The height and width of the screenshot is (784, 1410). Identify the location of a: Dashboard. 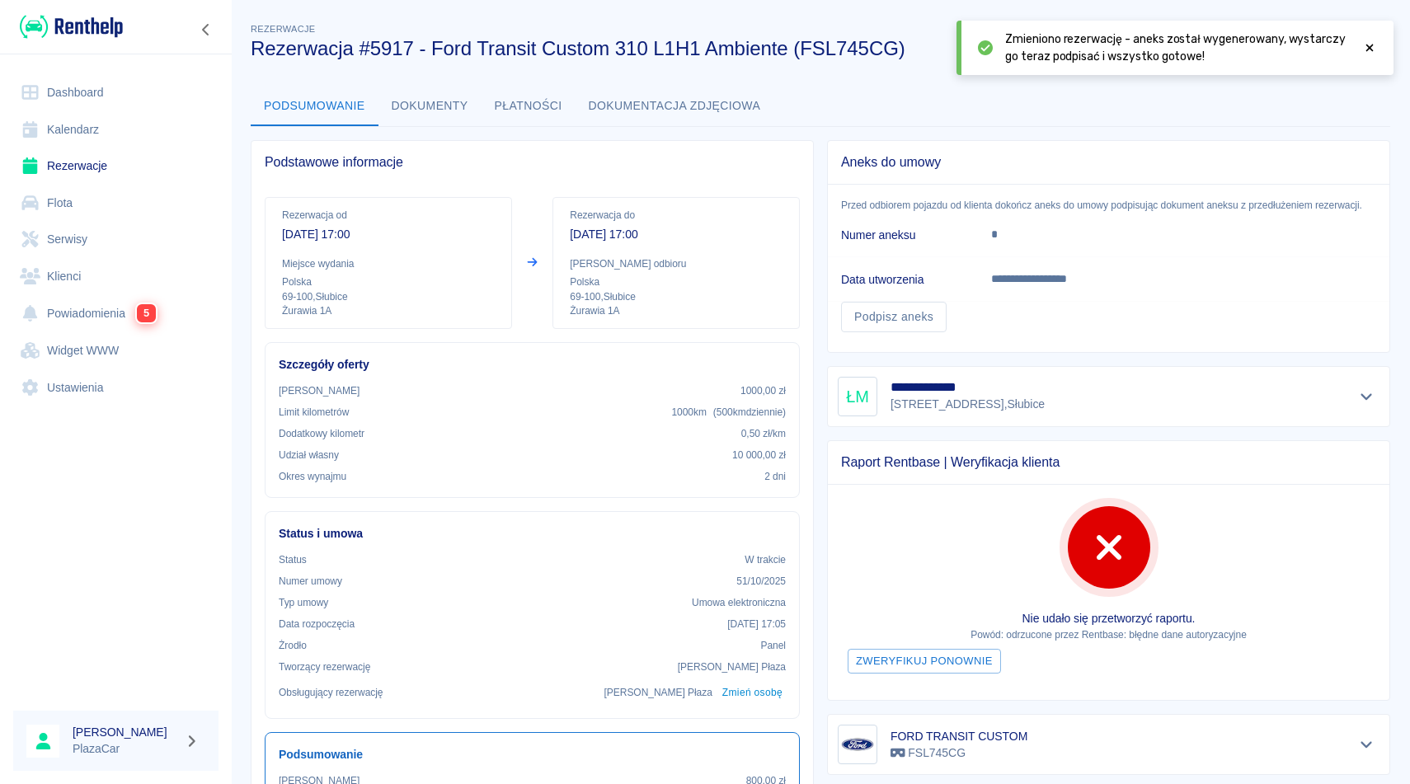
(115, 92).